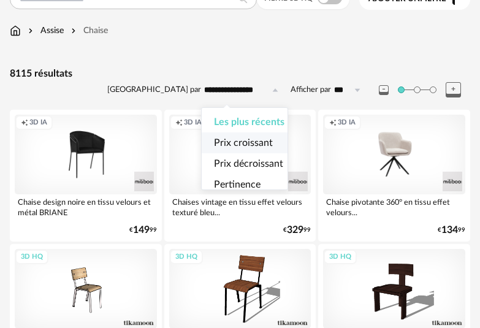  What do you see at coordinates (240, 74) in the screenshot?
I see `div: 8115 résultats` at bounding box center [240, 74].